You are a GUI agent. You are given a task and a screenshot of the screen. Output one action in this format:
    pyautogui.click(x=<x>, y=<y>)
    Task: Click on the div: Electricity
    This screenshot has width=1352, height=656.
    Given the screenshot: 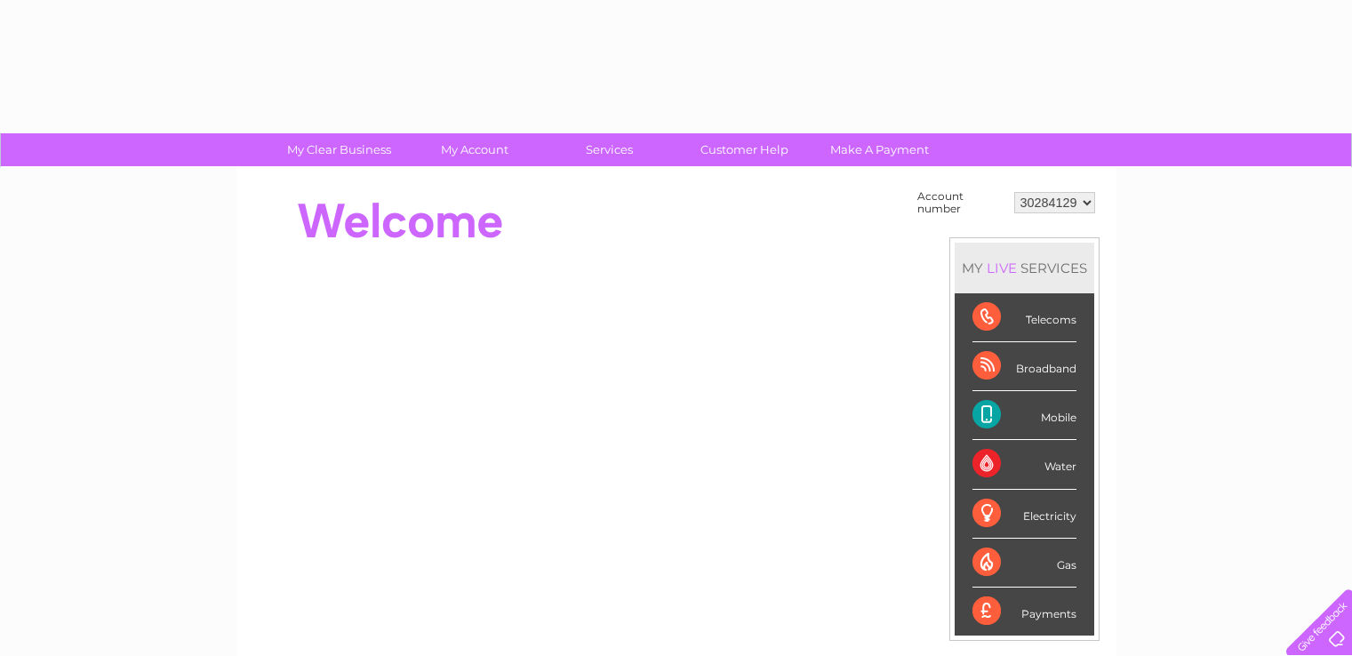 What is the action you would take?
    pyautogui.click(x=1024, y=514)
    